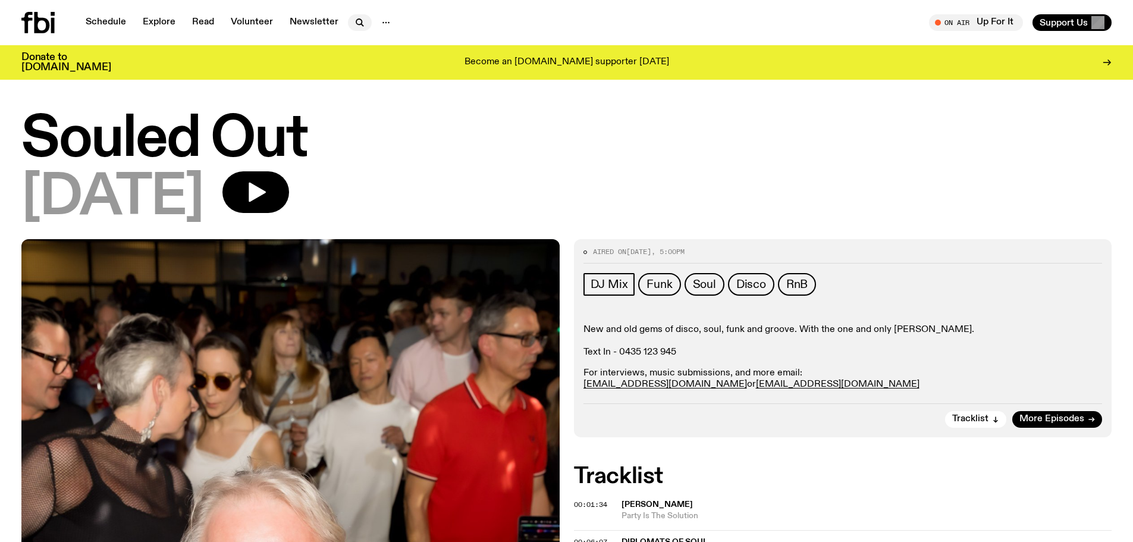  What do you see at coordinates (659, 284) in the screenshot?
I see `span: Funk` at bounding box center [659, 284].